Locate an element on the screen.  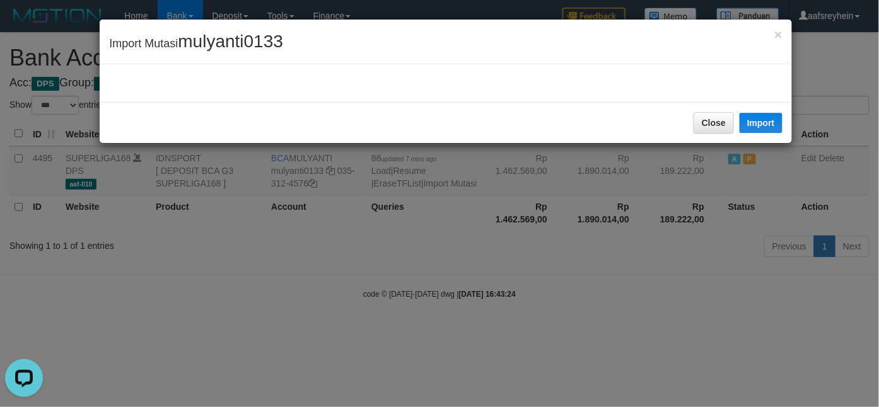
span: mulyanti0133 is located at coordinates (230, 41).